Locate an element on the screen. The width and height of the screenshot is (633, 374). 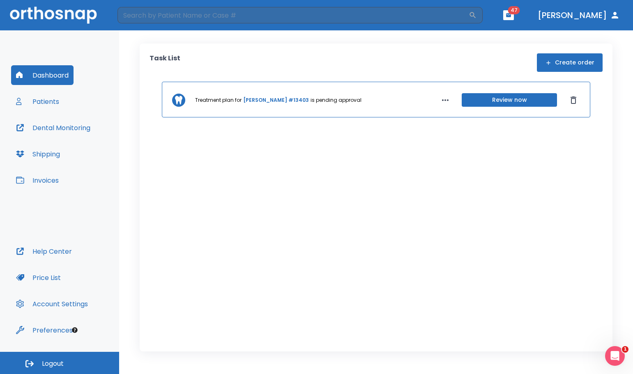
a: Dashboard is located at coordinates (42, 75).